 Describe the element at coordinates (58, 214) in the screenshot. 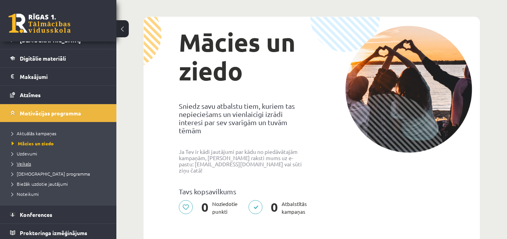

I see `a: Konferences` at that location.